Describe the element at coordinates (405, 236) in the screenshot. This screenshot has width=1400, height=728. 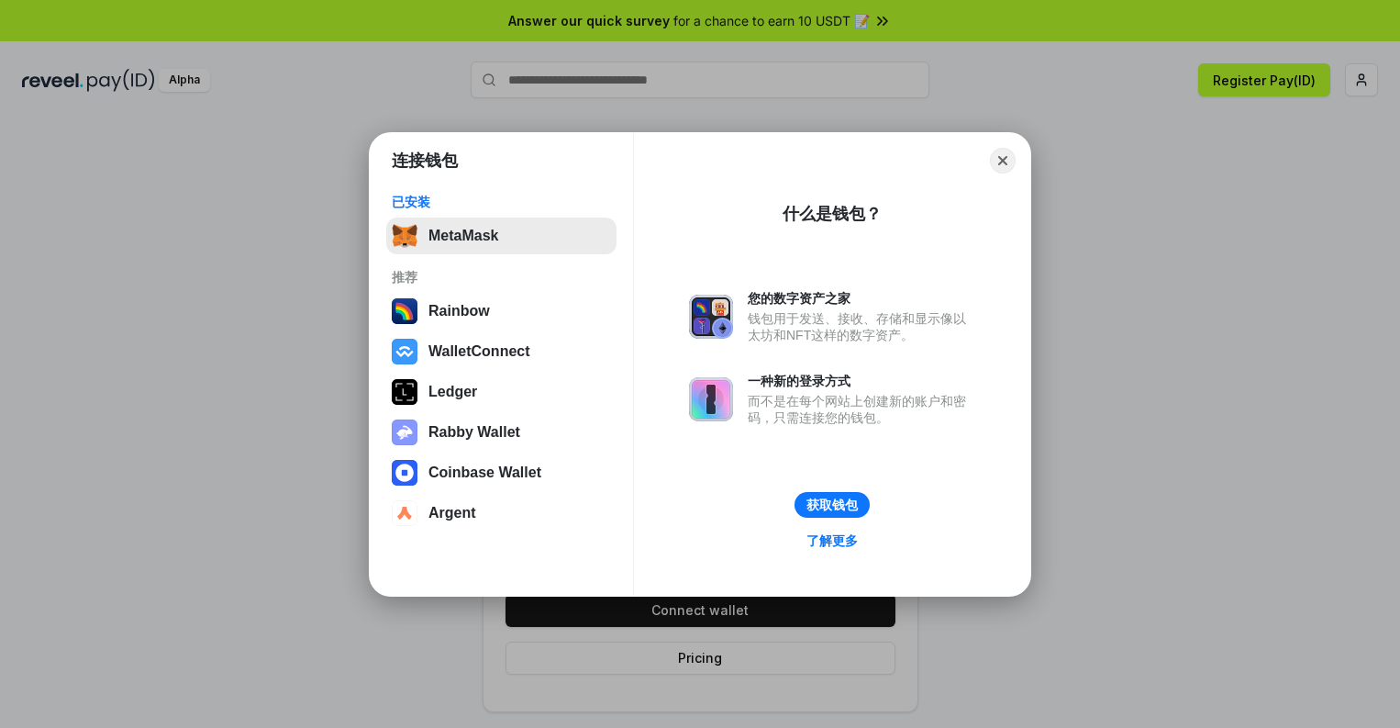
I see `img: svg+xml,%3Csvg%20fill%3D%22none%22%20height%3D%2233%22%20viewBox%3D%220%200%2035%2033%22%20width%...` at that location.